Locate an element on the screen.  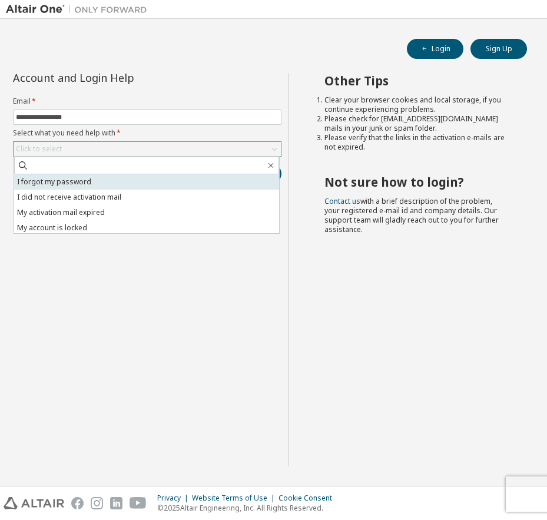
label: Select what you need help with is located at coordinates (147, 133).